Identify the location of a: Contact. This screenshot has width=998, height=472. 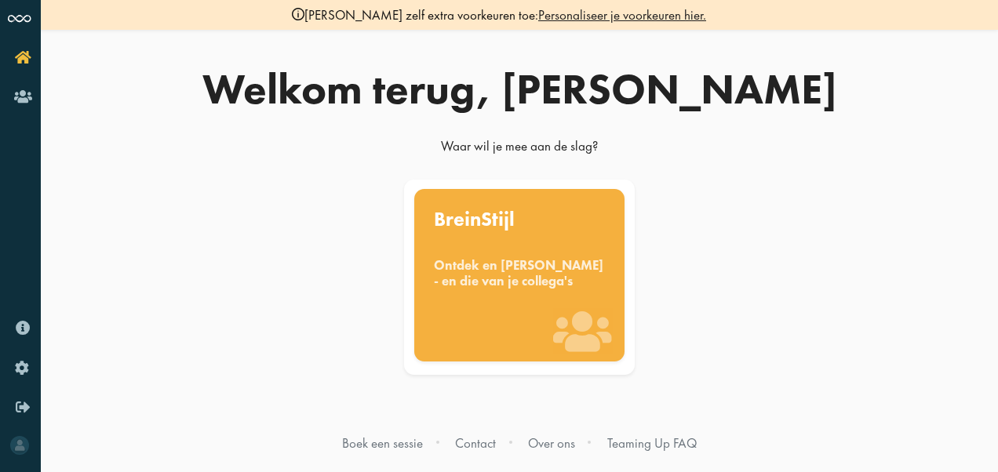
(475, 443).